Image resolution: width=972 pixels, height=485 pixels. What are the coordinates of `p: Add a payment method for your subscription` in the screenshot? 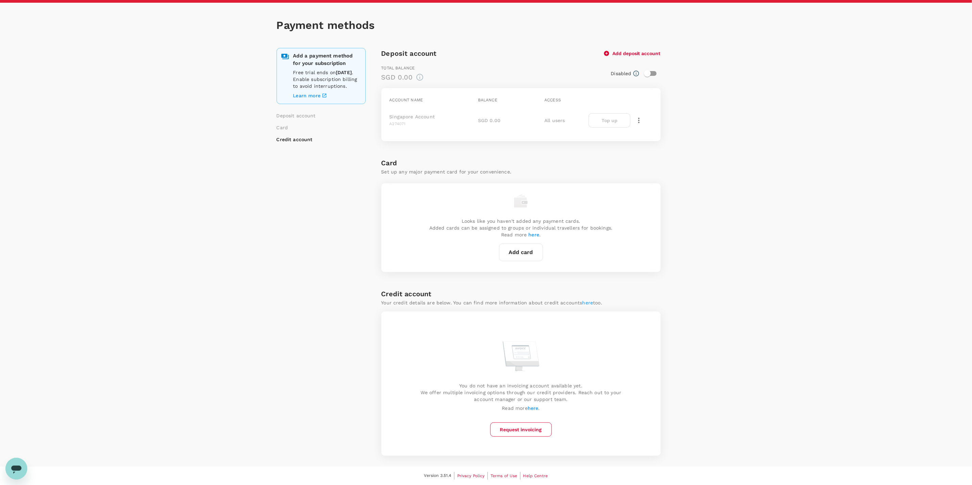 It's located at (327, 60).